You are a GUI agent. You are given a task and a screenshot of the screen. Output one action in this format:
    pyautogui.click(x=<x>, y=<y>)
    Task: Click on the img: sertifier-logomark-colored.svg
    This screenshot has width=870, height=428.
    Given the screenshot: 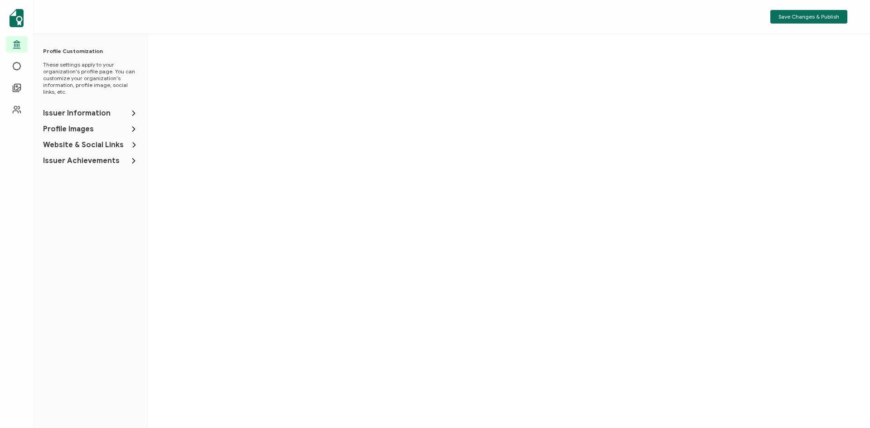 What is the action you would take?
    pyautogui.click(x=16, y=18)
    